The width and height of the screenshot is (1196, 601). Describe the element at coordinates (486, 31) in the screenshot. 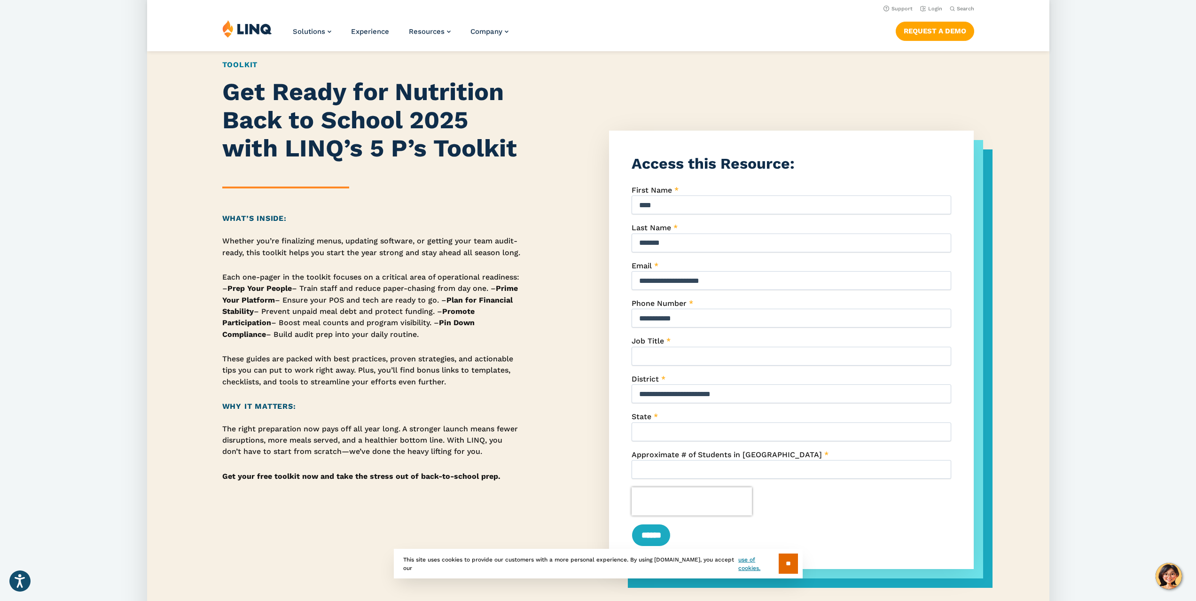

I see `span: Company` at that location.